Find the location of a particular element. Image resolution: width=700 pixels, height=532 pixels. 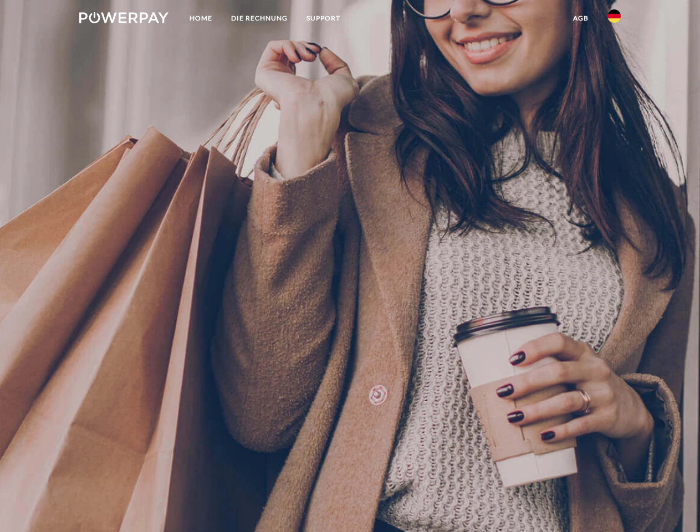

a: DIE RECHNUNG is located at coordinates (260, 18).